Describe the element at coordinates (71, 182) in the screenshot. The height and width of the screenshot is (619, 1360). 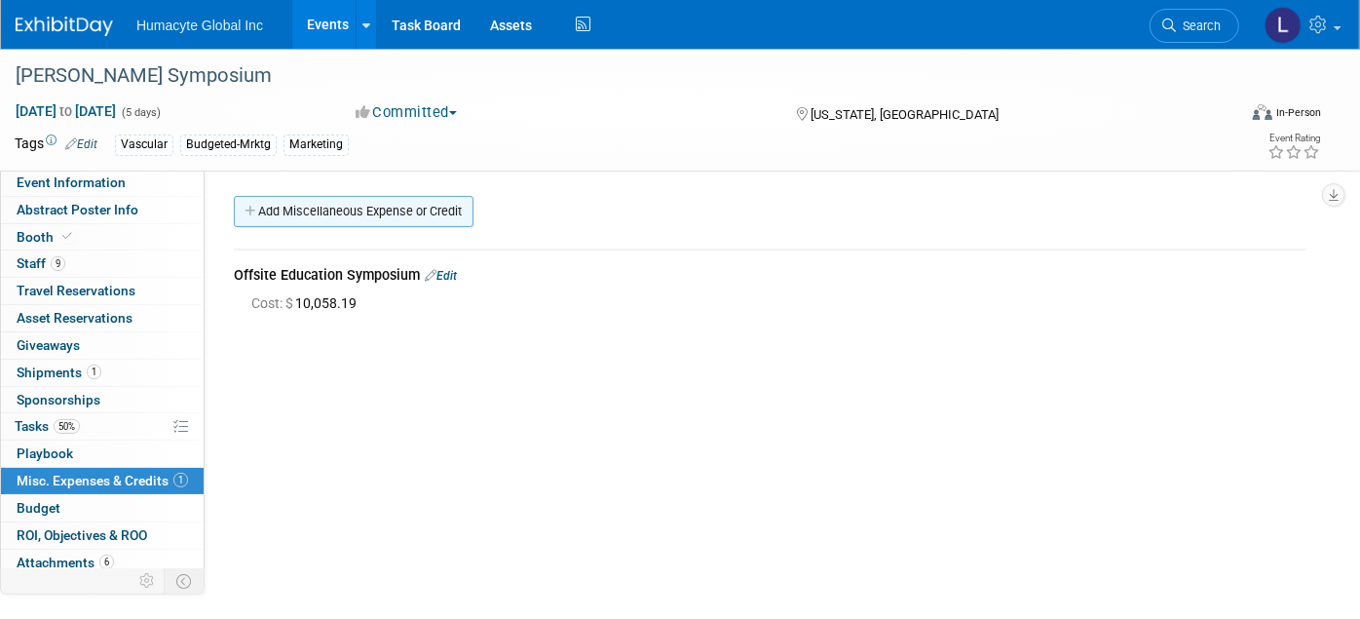
I see `span: Event Information` at that location.